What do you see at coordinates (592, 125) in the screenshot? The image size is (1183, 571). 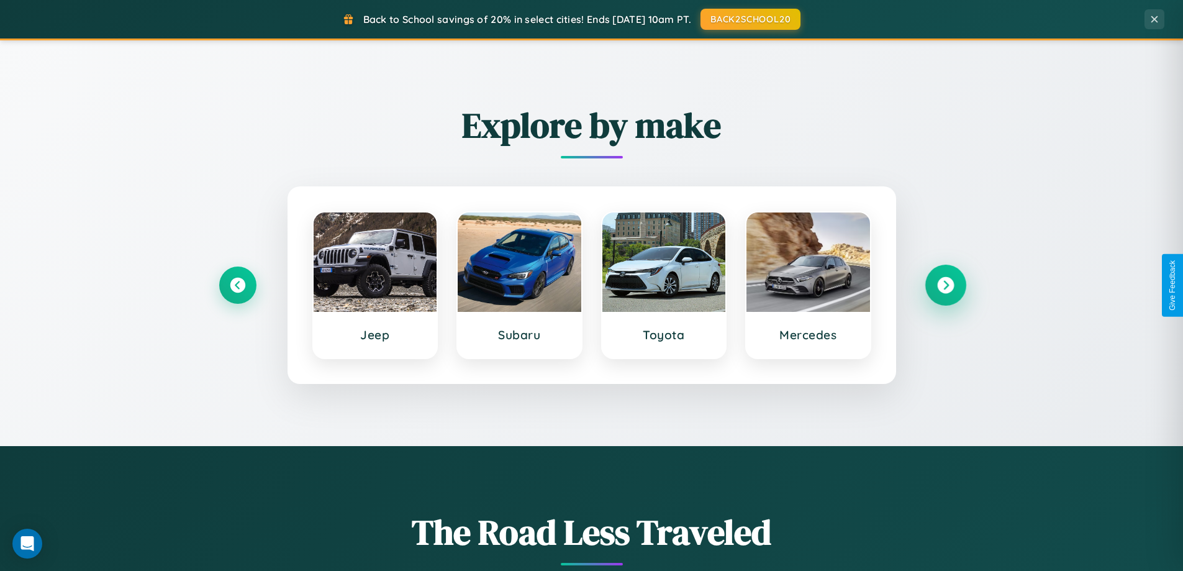 I see `h2: Explore by make` at bounding box center [592, 125].